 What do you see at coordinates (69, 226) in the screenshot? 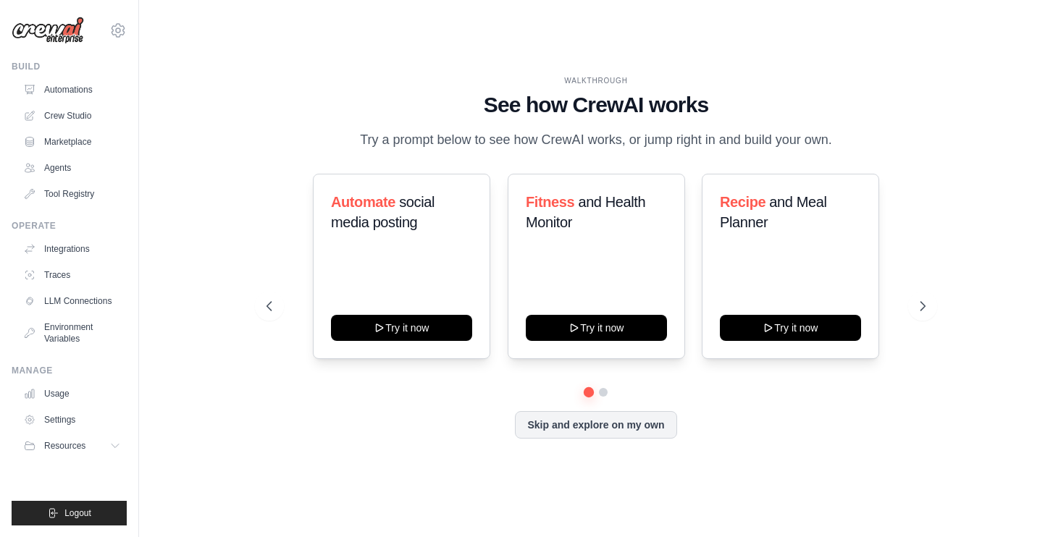
I see `div: Operate` at bounding box center [69, 226].